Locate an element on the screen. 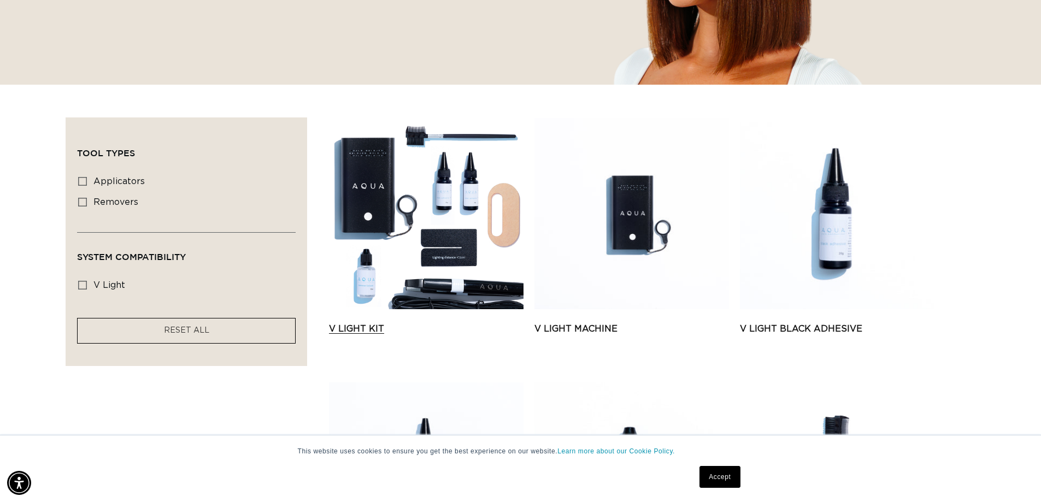 This screenshot has width=1041, height=502. span: v light is located at coordinates (109, 285).